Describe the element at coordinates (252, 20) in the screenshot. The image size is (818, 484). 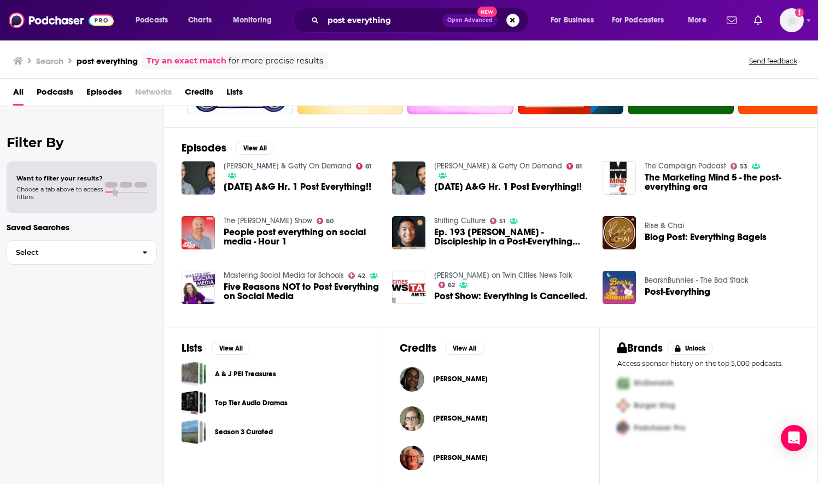
I see `span: Monitoring` at that location.